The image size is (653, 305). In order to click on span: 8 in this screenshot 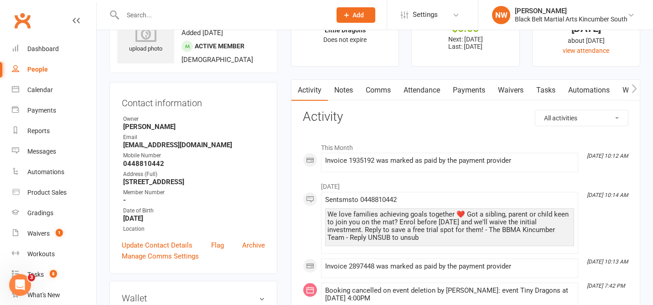, I will do `click(53, 273)`.